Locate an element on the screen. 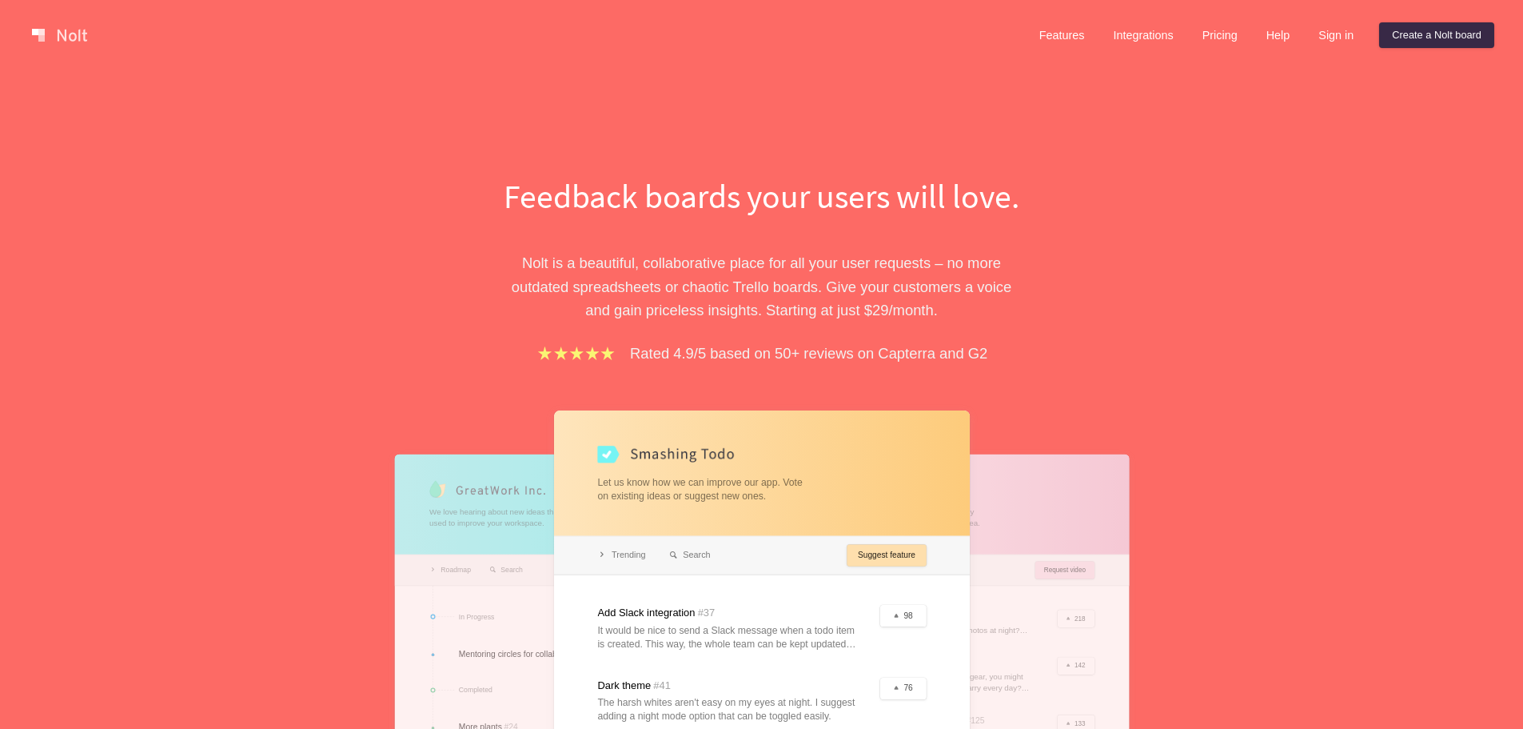 The height and width of the screenshot is (729, 1523). a: Help is located at coordinates (1279, 35).